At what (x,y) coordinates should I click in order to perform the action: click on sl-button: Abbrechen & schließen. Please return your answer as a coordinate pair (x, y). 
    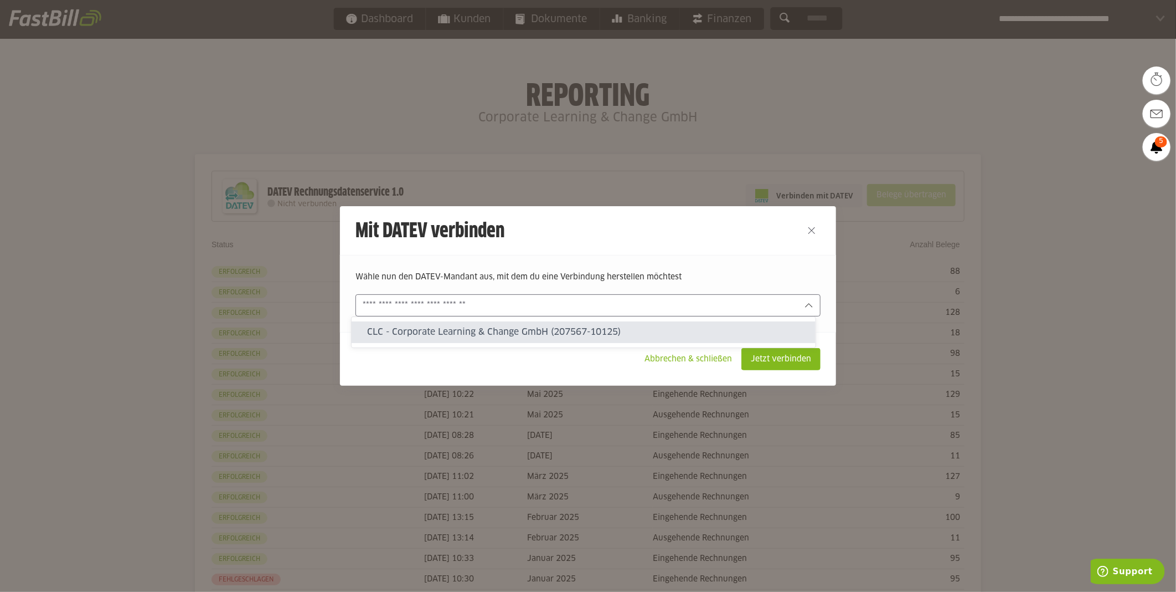
    Looking at the image, I should click on (688, 359).